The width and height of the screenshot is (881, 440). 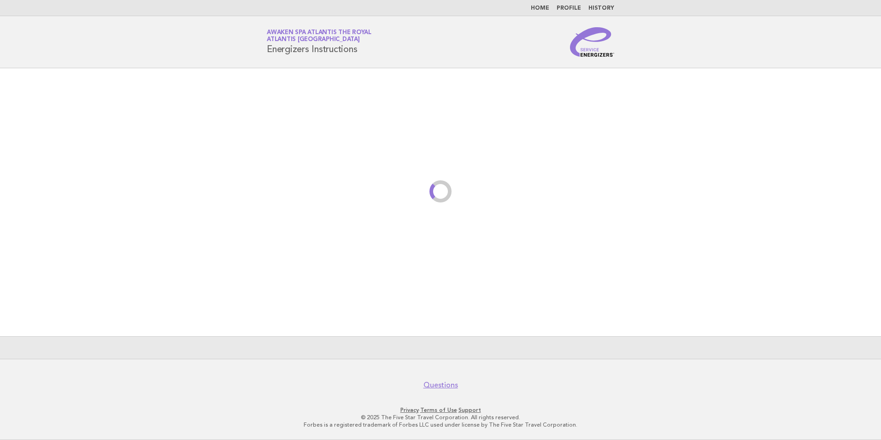 I want to click on a: History, so click(x=601, y=8).